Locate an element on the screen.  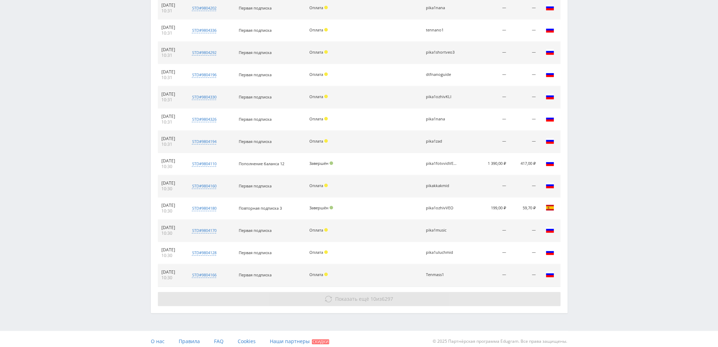
div: pika1uluchmid is located at coordinates (442, 252).